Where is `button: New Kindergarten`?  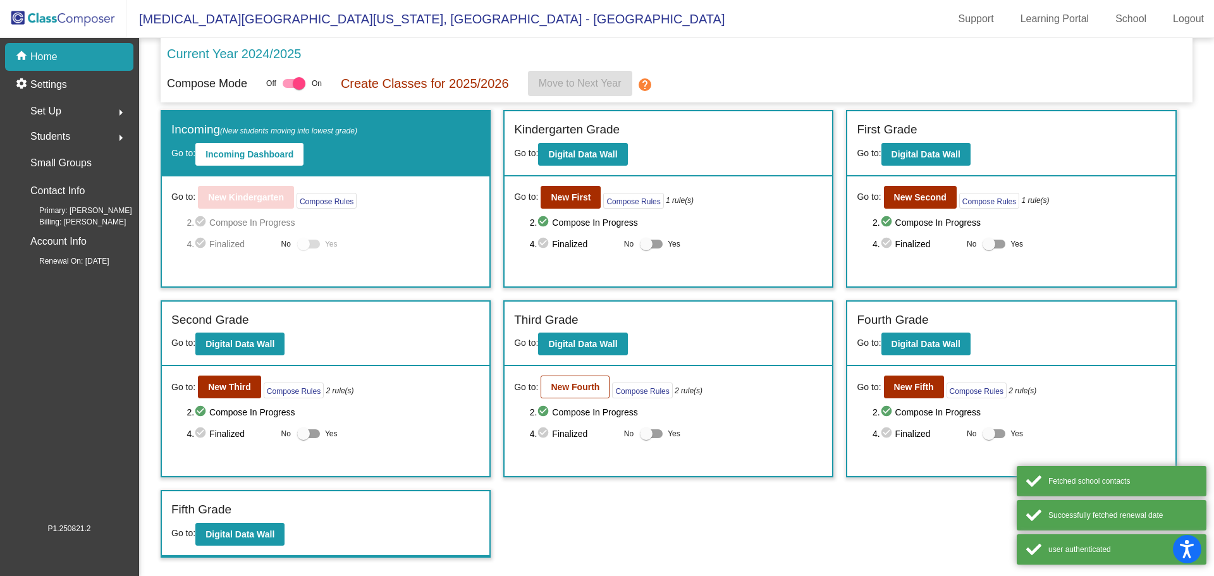 button: New Kindergarten is located at coordinates (246, 197).